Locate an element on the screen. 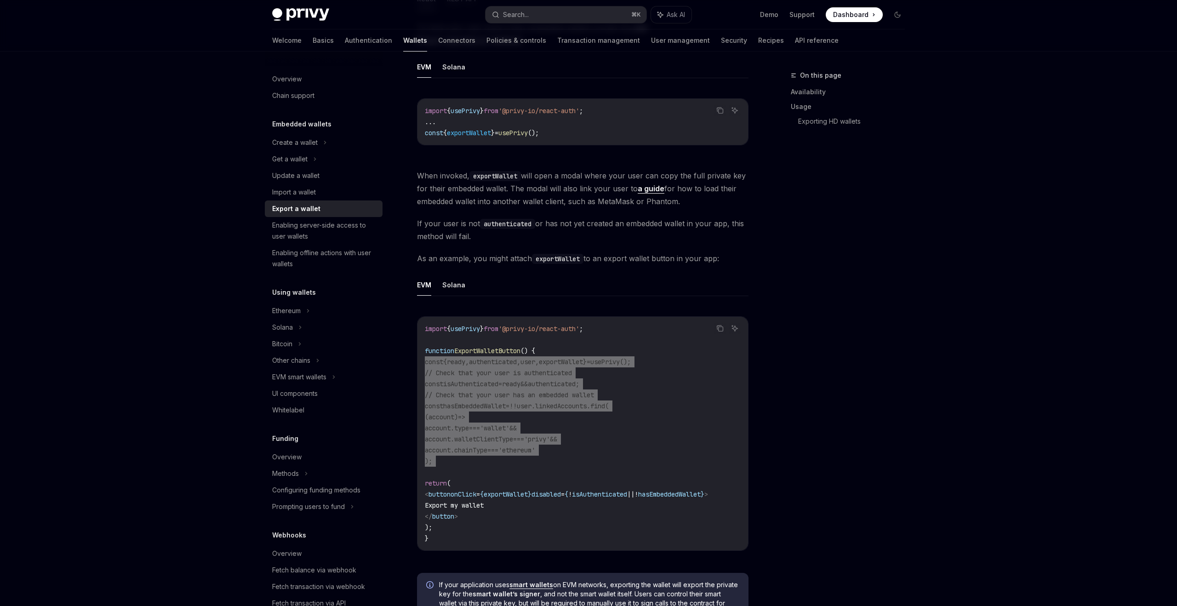  div: Configuring funding methods is located at coordinates (316, 490).